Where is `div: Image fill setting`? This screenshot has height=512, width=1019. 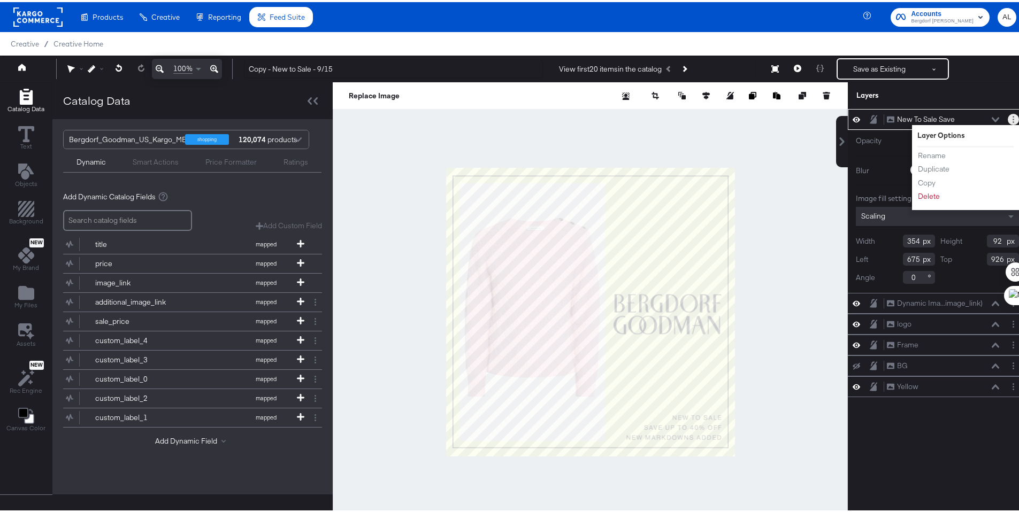 div: Image fill setting is located at coordinates (937, 196).